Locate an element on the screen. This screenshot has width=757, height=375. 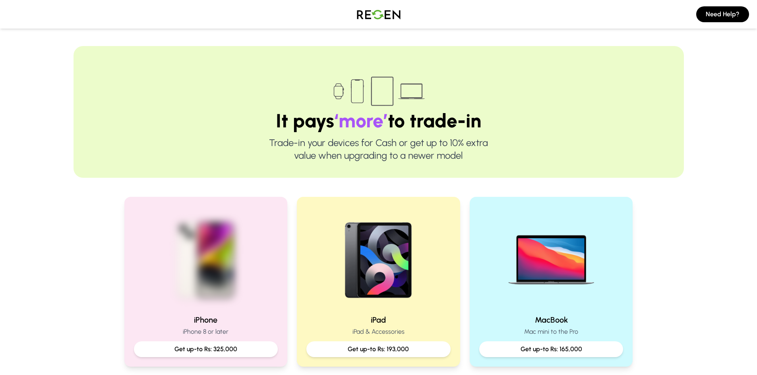
button: Need Help? is located at coordinates (722, 14).